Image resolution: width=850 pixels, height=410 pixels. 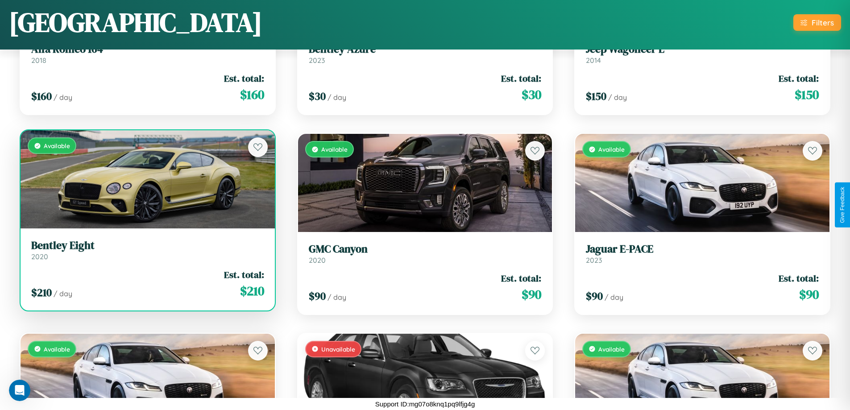 I want to click on a: Alfa Romeo 1642018, so click(x=148, y=54).